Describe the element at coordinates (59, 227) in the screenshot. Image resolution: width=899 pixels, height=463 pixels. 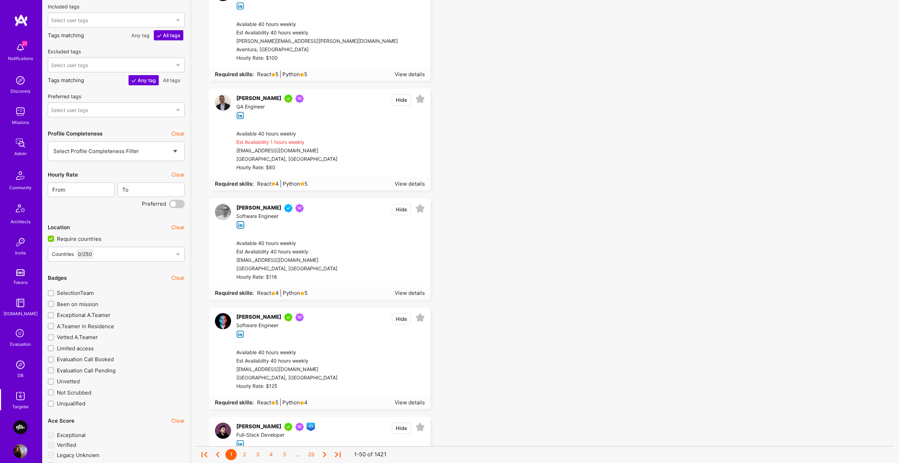
I see `div: Location` at that location.